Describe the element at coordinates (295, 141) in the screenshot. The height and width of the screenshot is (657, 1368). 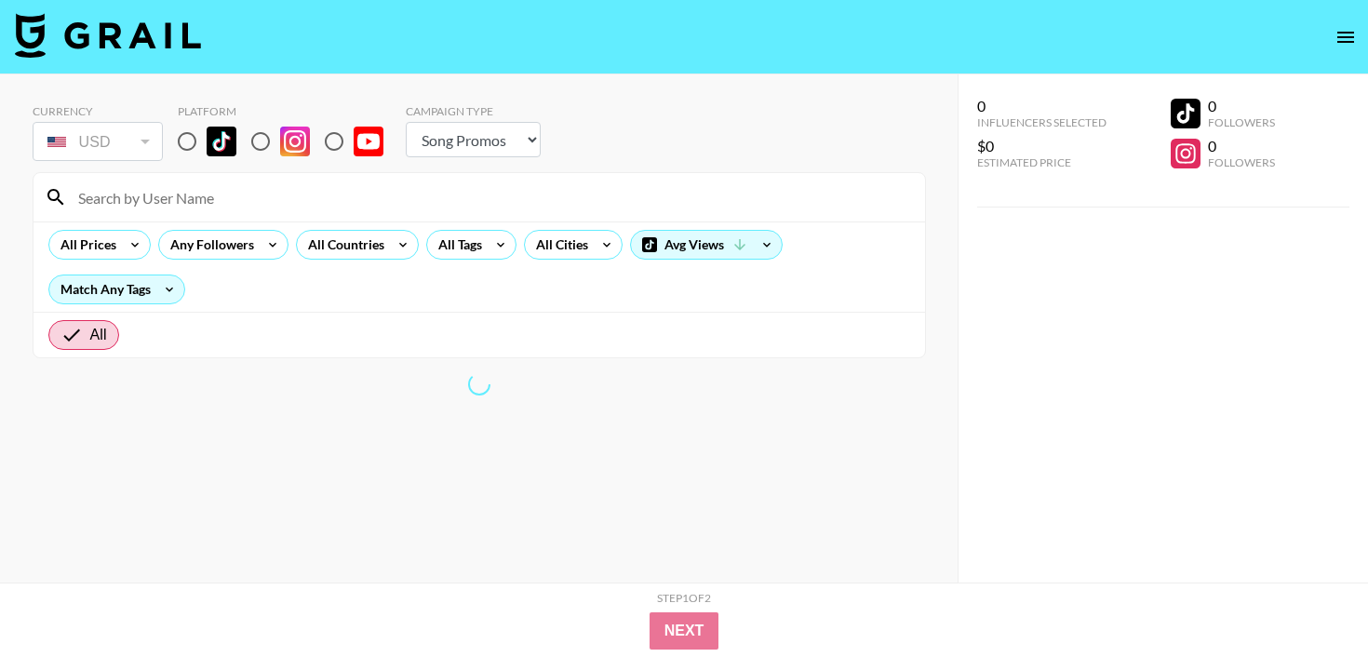
I see `img: Instagram` at that location.